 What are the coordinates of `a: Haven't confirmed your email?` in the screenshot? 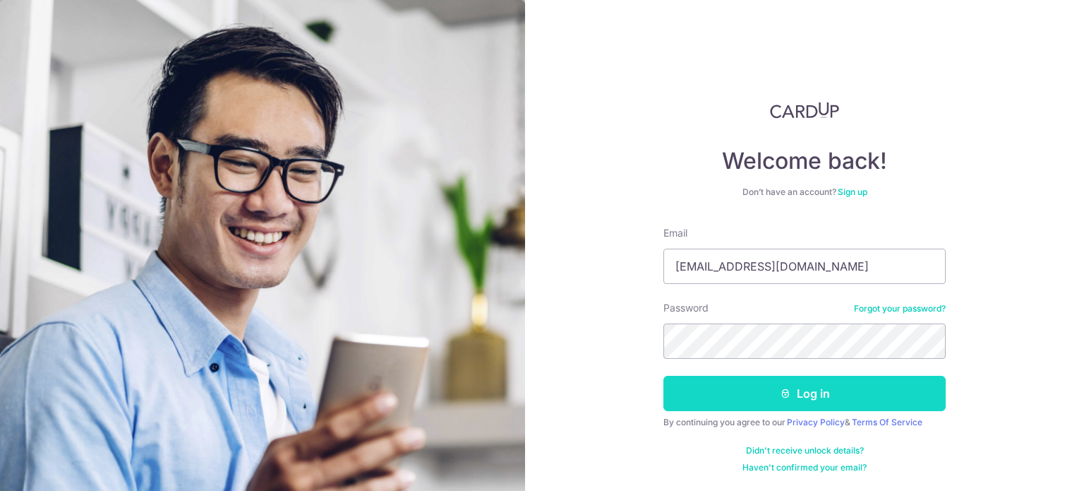 It's located at (805, 467).